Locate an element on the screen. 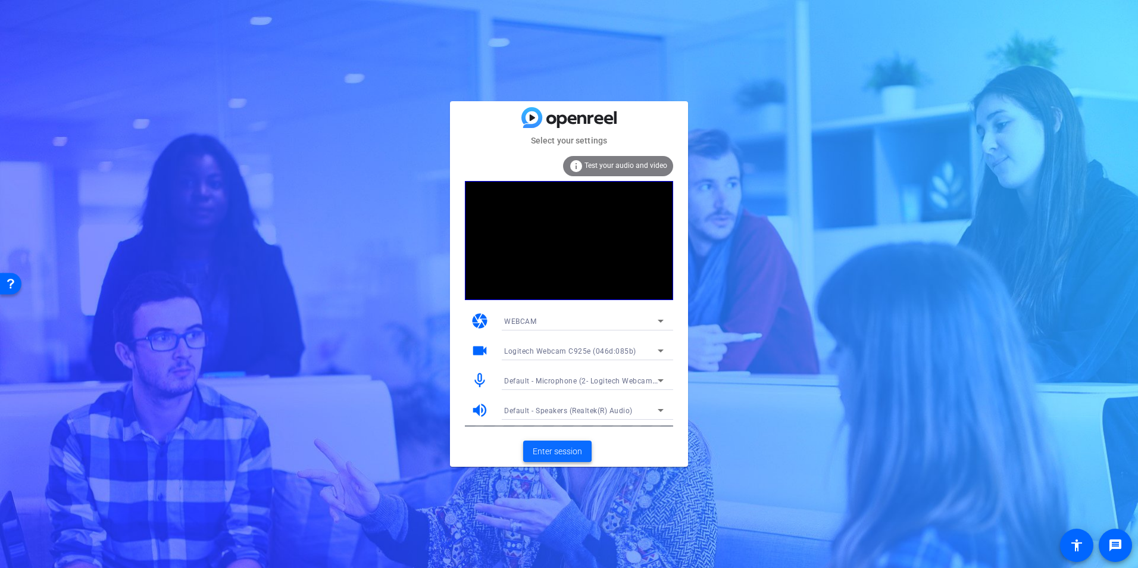 Image resolution: width=1138 pixels, height=568 pixels. mat-icon: accessibility is located at coordinates (1077, 545).